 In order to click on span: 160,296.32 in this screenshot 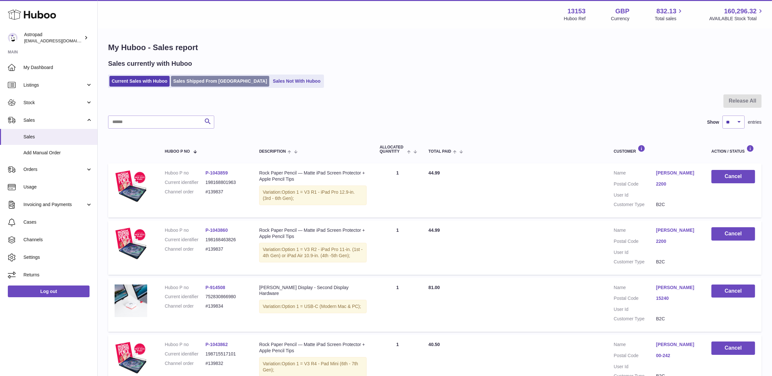, I will do `click(741, 11)`.